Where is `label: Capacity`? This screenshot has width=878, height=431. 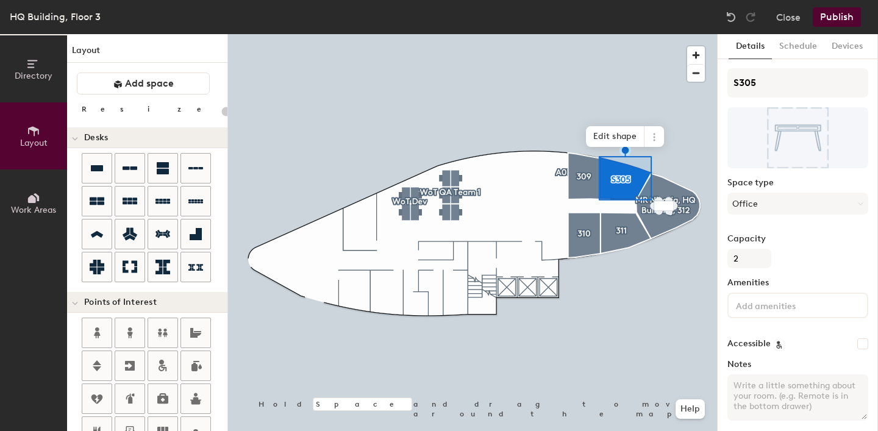 label: Capacity is located at coordinates (797, 239).